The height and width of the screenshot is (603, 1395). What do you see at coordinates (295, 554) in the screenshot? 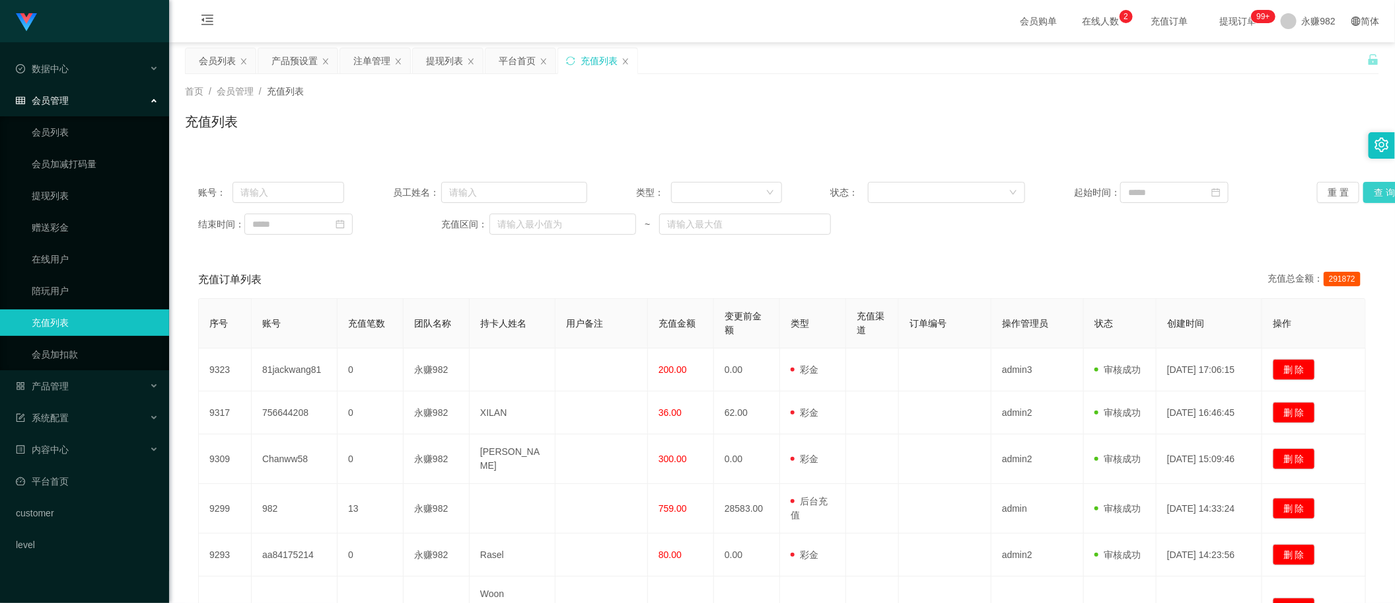
I see `td: aa84175214` at bounding box center [295, 554].